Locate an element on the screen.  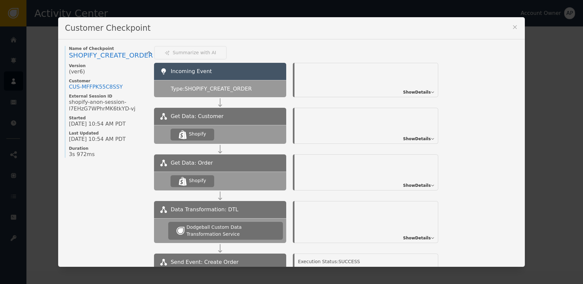
a: SHOPIFY_CREATE_ORDER is located at coordinates (108, 56).